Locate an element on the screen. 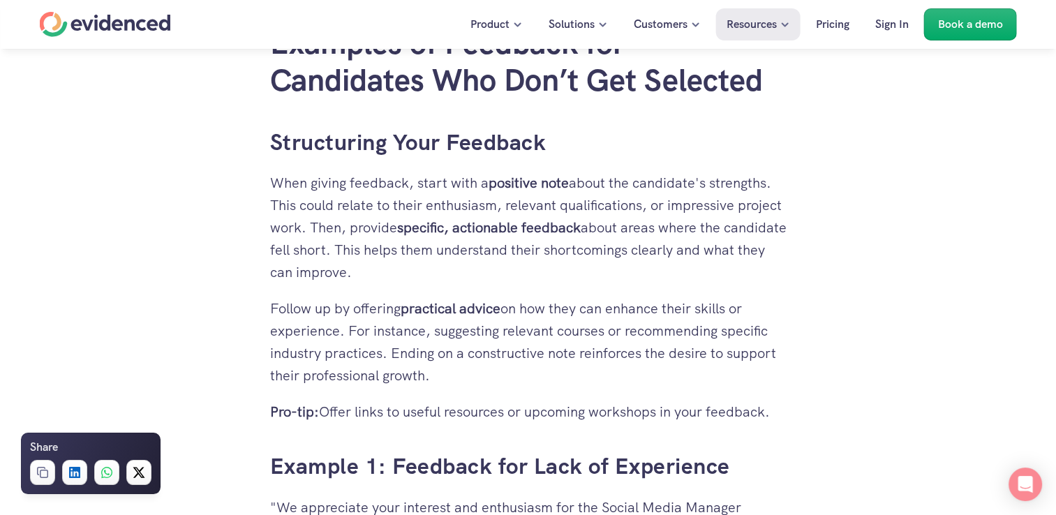  p: Customers is located at coordinates (660, 24).